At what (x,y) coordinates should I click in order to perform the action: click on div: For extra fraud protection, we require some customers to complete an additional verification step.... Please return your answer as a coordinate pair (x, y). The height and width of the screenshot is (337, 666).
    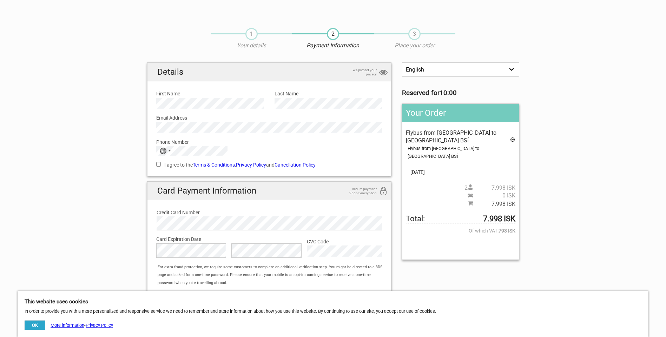
    Looking at the image, I should click on (272, 275).